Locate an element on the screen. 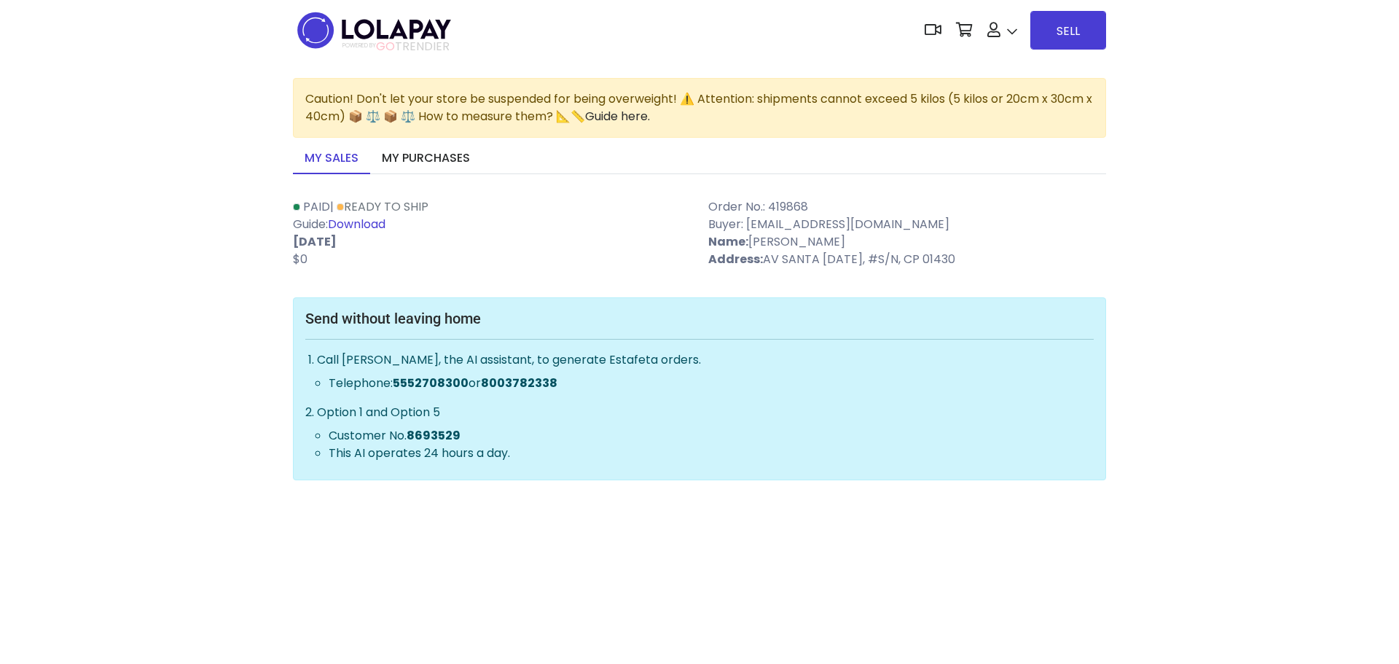 The width and height of the screenshot is (1399, 664). a: Ready to Ship is located at coordinates (383, 206).